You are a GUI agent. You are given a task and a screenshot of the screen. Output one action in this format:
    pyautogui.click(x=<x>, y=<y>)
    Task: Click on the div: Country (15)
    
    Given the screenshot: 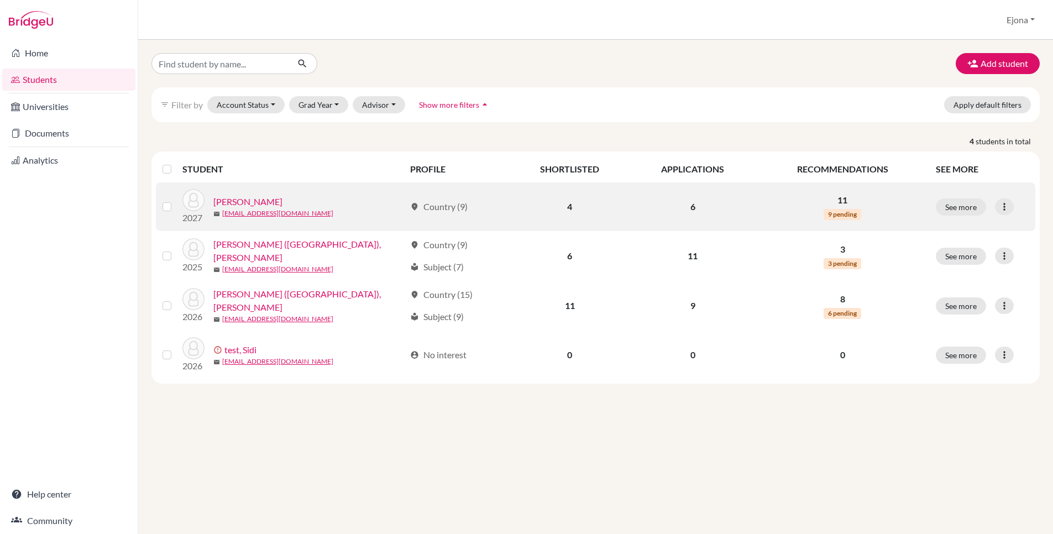 What is the action you would take?
    pyautogui.click(x=441, y=295)
    